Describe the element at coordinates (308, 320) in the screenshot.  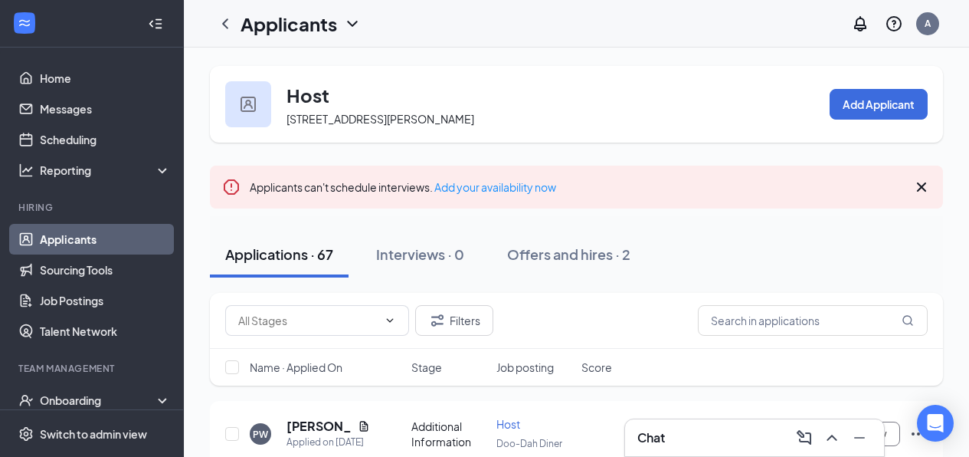
I see `input: All Stages` at that location.